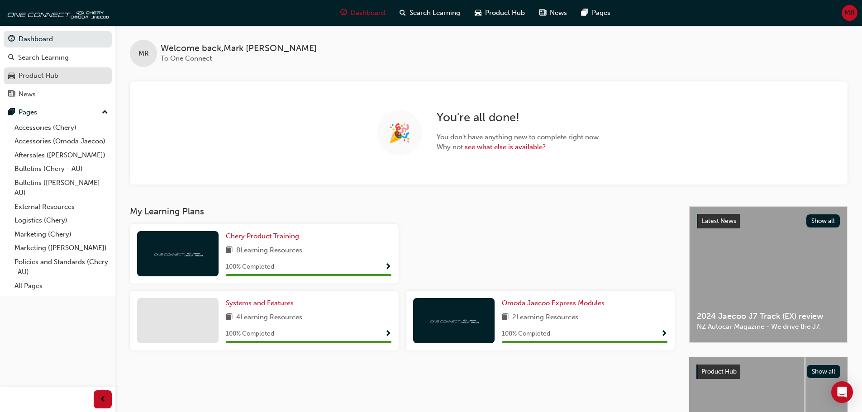 This screenshot has height=412, width=862. I want to click on a: Chery Product Training, so click(264, 236).